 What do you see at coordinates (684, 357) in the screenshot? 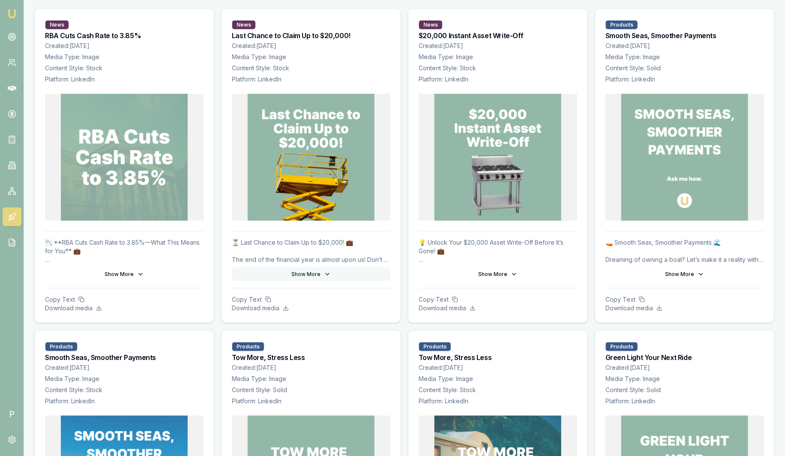
I see `h3: Green Light Your Next Ride` at bounding box center [684, 357].